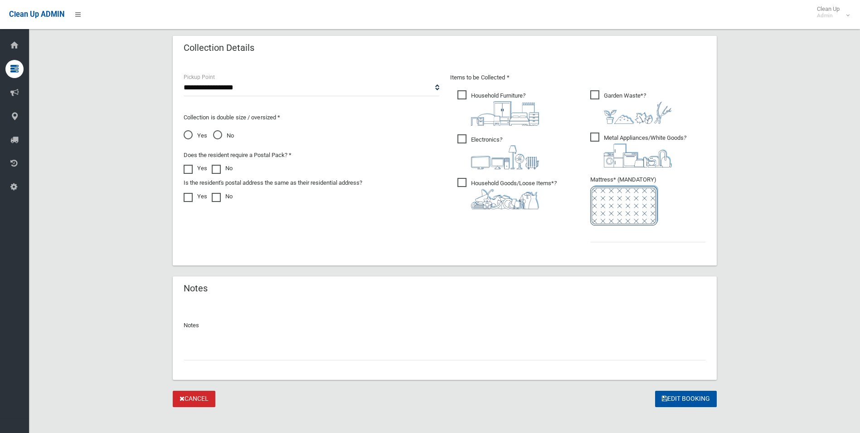 The image size is (860, 433). Describe the element at coordinates (224, 136) in the screenshot. I see `span: No` at that location.